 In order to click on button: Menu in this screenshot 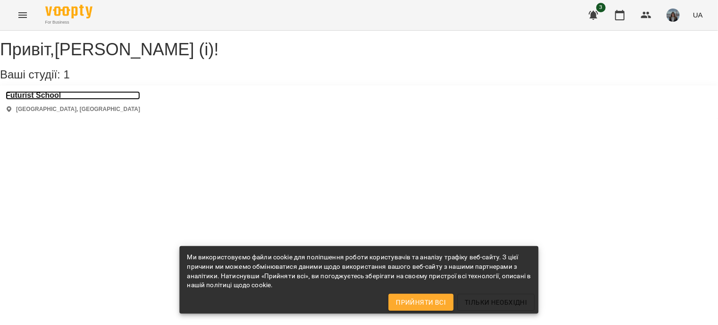, I will do `click(23, 15)`.